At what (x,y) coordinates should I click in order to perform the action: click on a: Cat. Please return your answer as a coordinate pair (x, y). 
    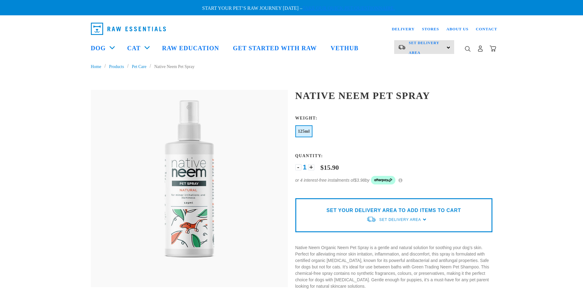
    Looking at the image, I should click on (129, 48).